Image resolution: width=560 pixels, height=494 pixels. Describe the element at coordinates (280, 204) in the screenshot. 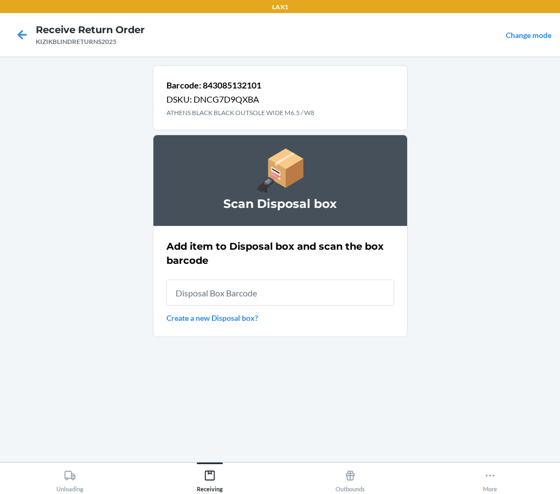

I see `h3: Scan Disposal box` at that location.